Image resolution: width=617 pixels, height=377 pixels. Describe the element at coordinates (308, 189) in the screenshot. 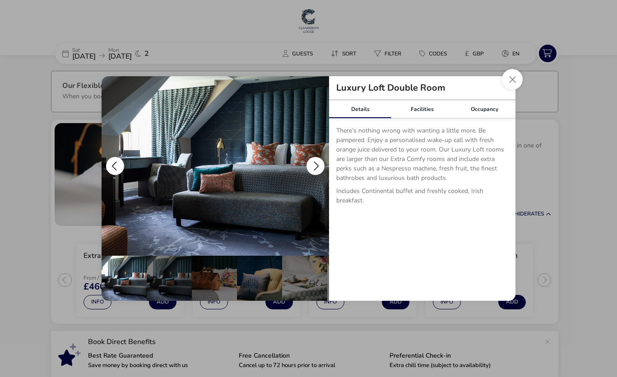

I see `div: details` at that location.